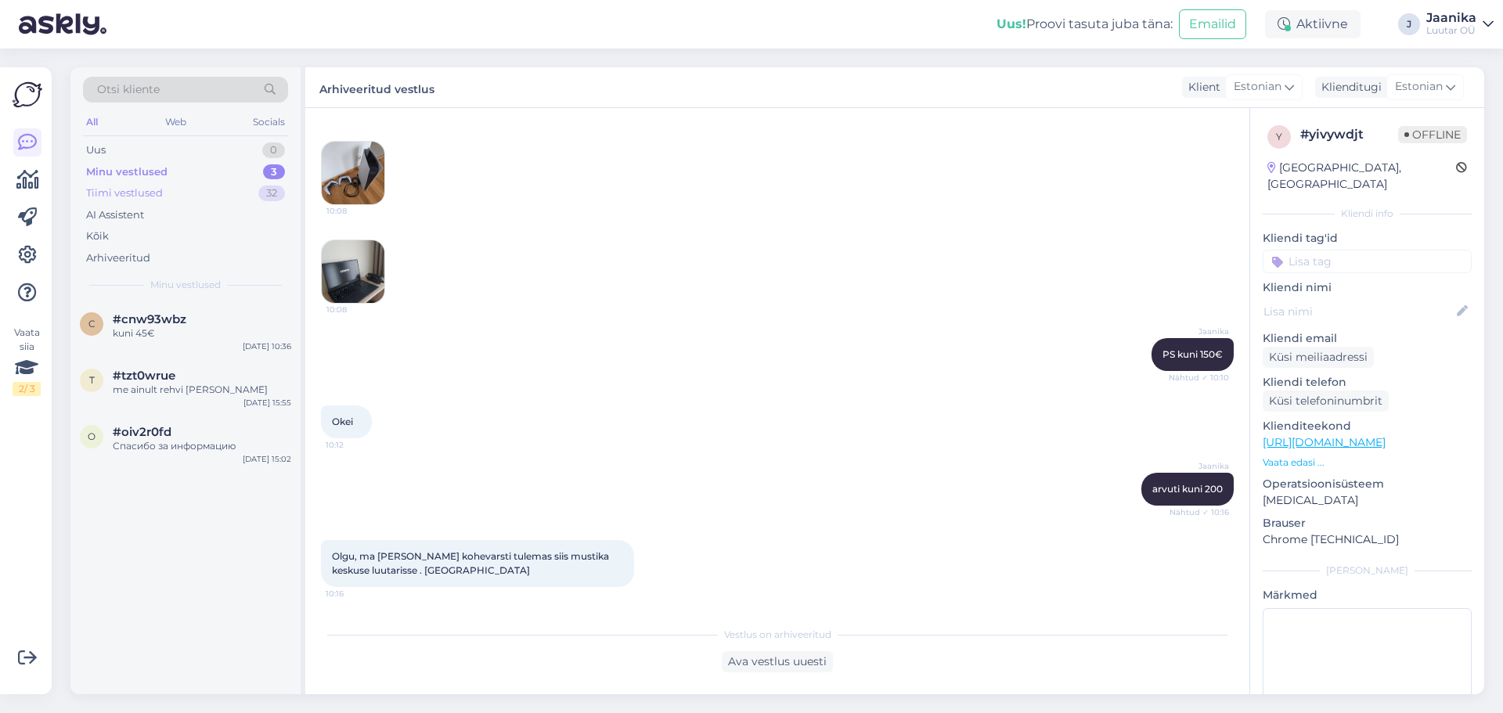 Image resolution: width=1503 pixels, height=713 pixels. Describe the element at coordinates (27, 389) in the screenshot. I see `div: 2 / 3` at that location.